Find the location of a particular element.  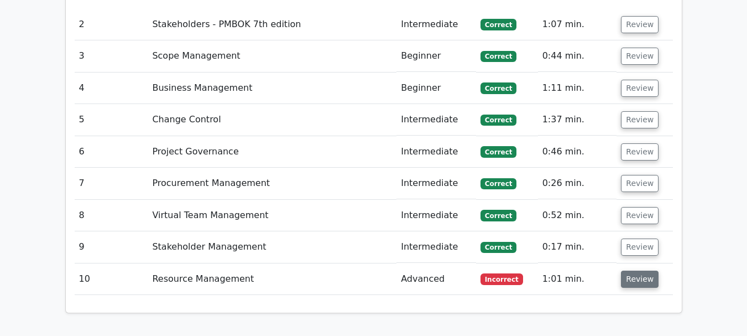

td: Project Governance is located at coordinates (272, 152).